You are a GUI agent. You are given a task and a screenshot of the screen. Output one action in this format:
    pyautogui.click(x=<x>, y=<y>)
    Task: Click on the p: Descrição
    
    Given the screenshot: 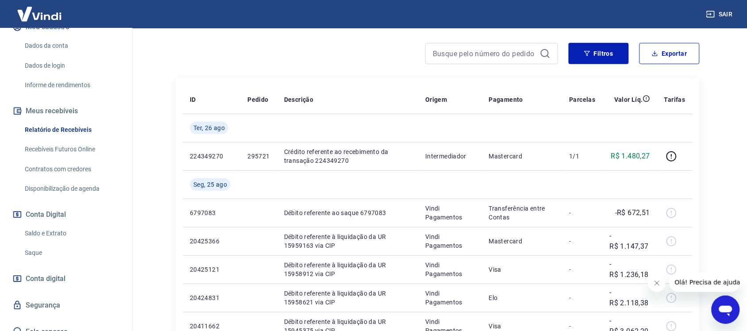 What is the action you would take?
    pyautogui.click(x=299, y=100)
    